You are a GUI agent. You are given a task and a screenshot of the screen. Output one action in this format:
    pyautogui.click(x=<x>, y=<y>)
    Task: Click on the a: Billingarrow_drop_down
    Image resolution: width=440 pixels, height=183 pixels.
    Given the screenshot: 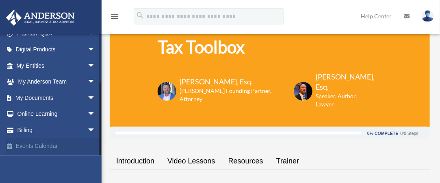 What is the action you would take?
    pyautogui.click(x=57, y=130)
    